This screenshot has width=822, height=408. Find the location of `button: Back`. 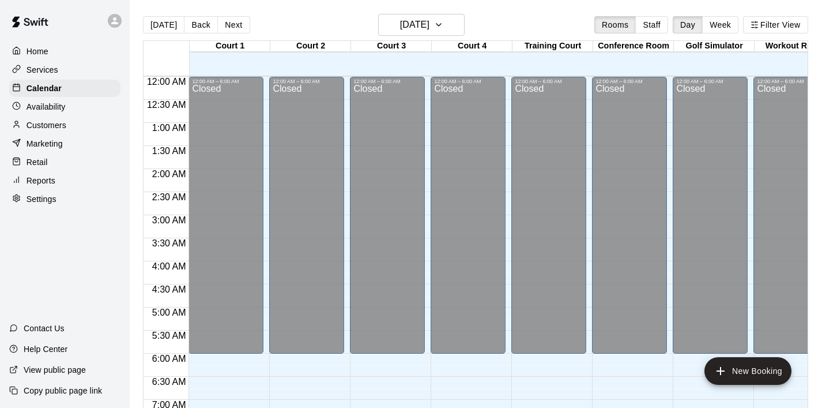

button: Back is located at coordinates (201, 25).